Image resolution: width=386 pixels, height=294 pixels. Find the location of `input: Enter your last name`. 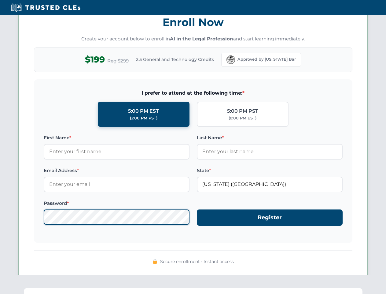

input: Enter your last name is located at coordinates (270, 151).